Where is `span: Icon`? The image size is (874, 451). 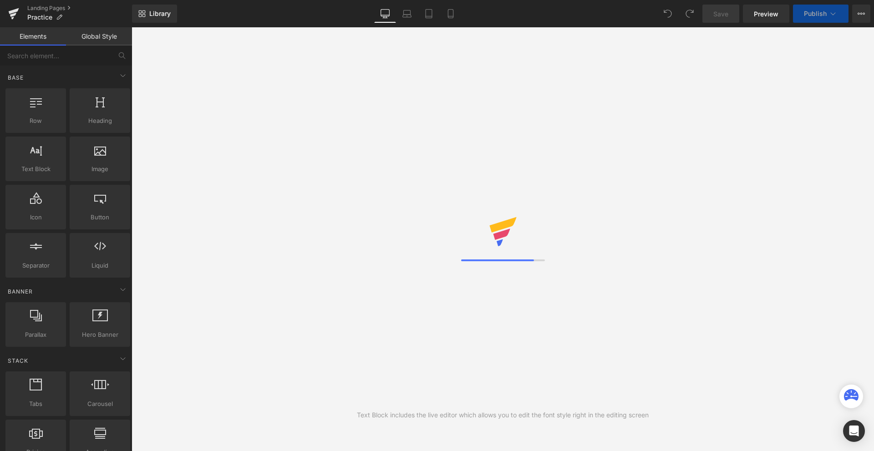 span: Icon is located at coordinates (36, 217).